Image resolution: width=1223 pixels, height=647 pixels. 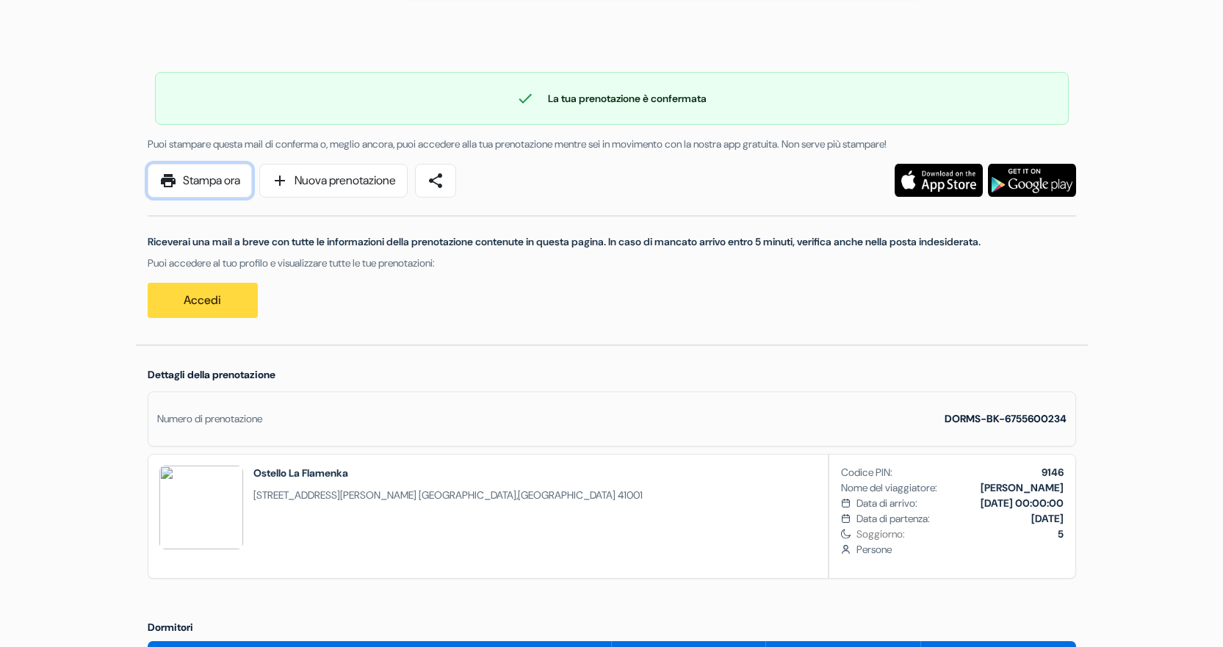 What do you see at coordinates (517, 144) in the screenshot?
I see `span: Puoi stampare questa mail di conferma o, meglio ancora, puoi accedere alla tua prenotazione mentr...` at bounding box center [517, 144].